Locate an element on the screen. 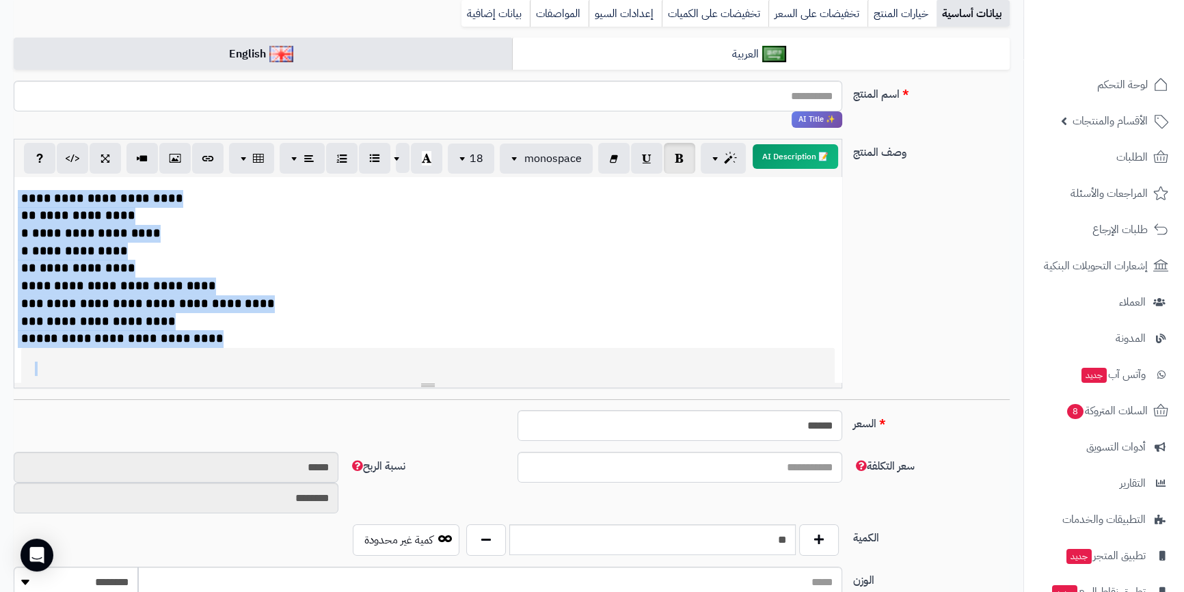  button: 📝 AI Description is located at coordinates (795, 157).